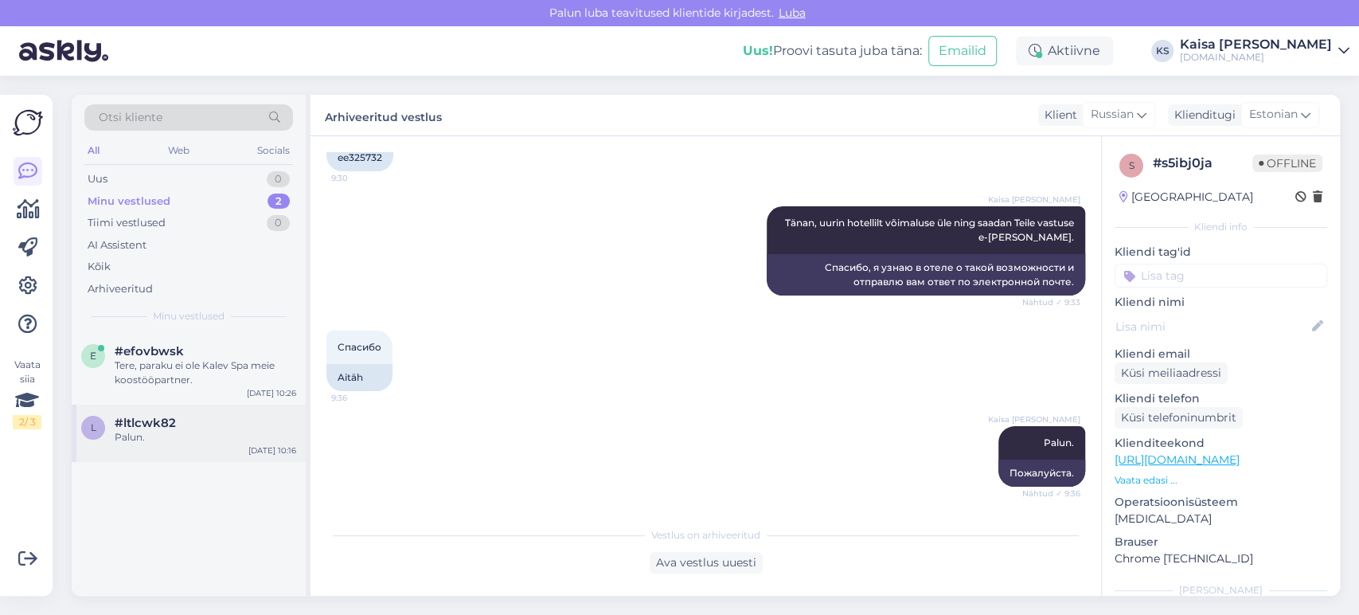 The width and height of the screenshot is (1359, 615). I want to click on input: Lisa tag, so click(1220, 275).